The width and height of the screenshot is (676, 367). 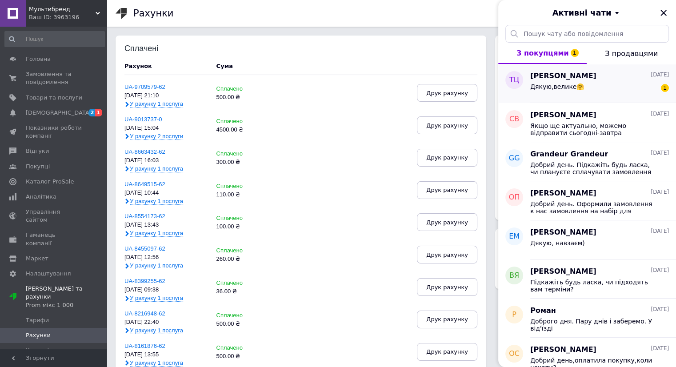 I want to click on a: UA-8554173-62, so click(x=145, y=216).